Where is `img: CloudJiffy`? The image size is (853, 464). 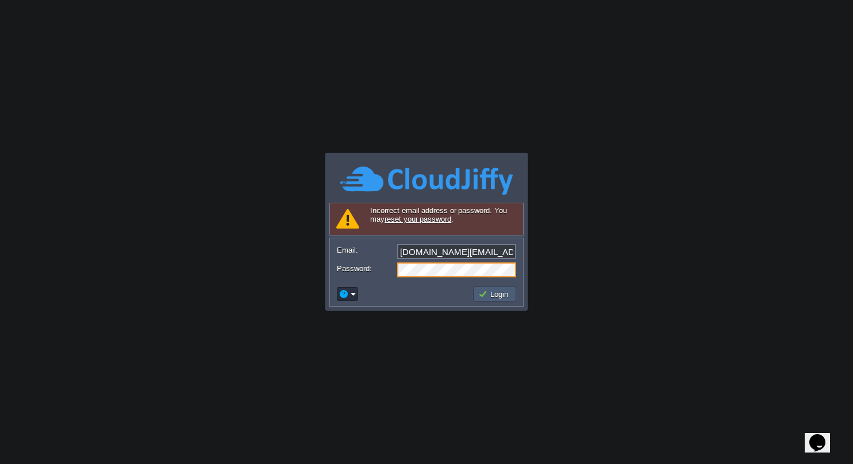
img: CloudJiffy is located at coordinates (426, 180).